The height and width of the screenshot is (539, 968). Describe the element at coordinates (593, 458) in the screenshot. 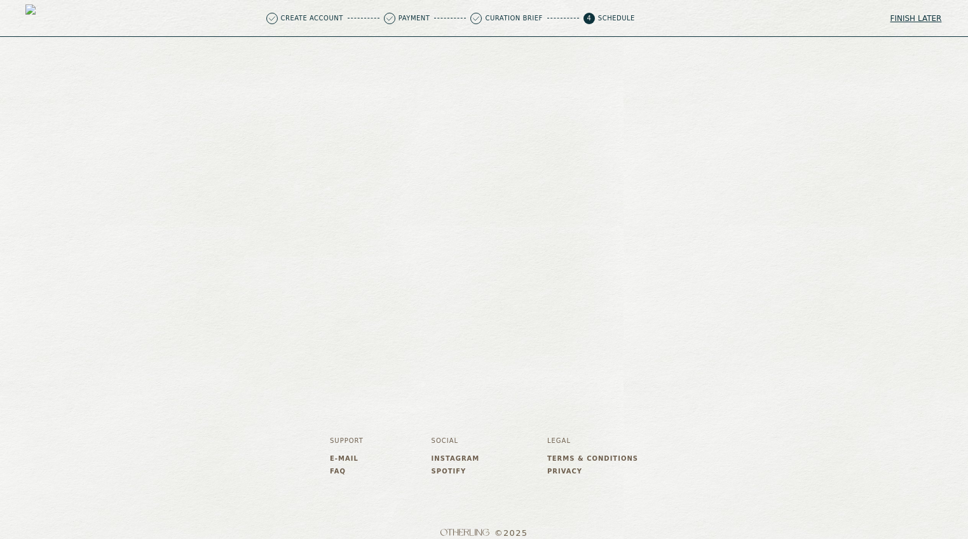

I see `a: Terms & Conditions` at that location.